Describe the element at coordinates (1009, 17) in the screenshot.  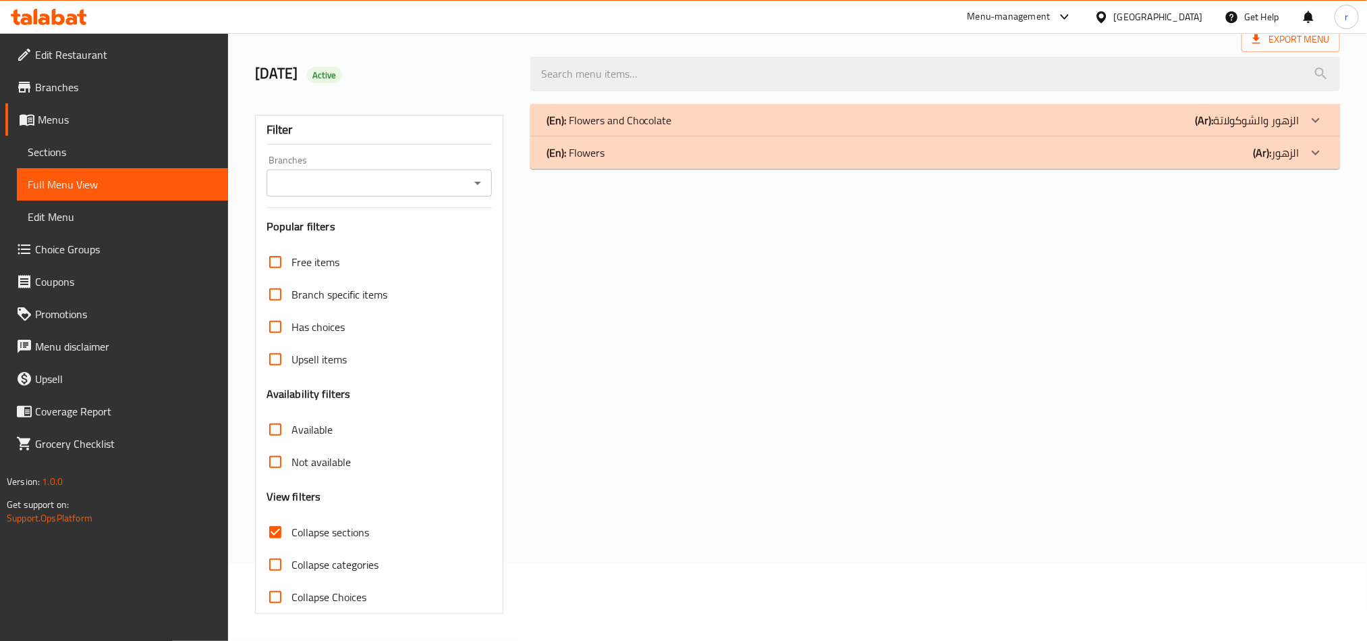
I see `div: Menu-management` at that location.